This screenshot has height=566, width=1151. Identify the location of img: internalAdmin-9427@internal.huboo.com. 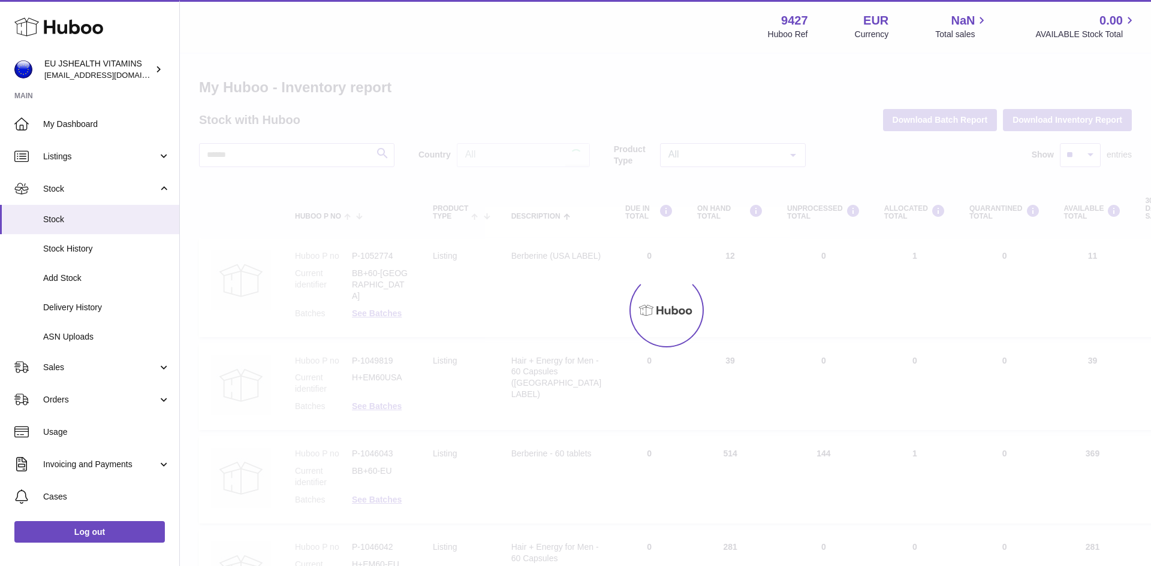
(23, 70).